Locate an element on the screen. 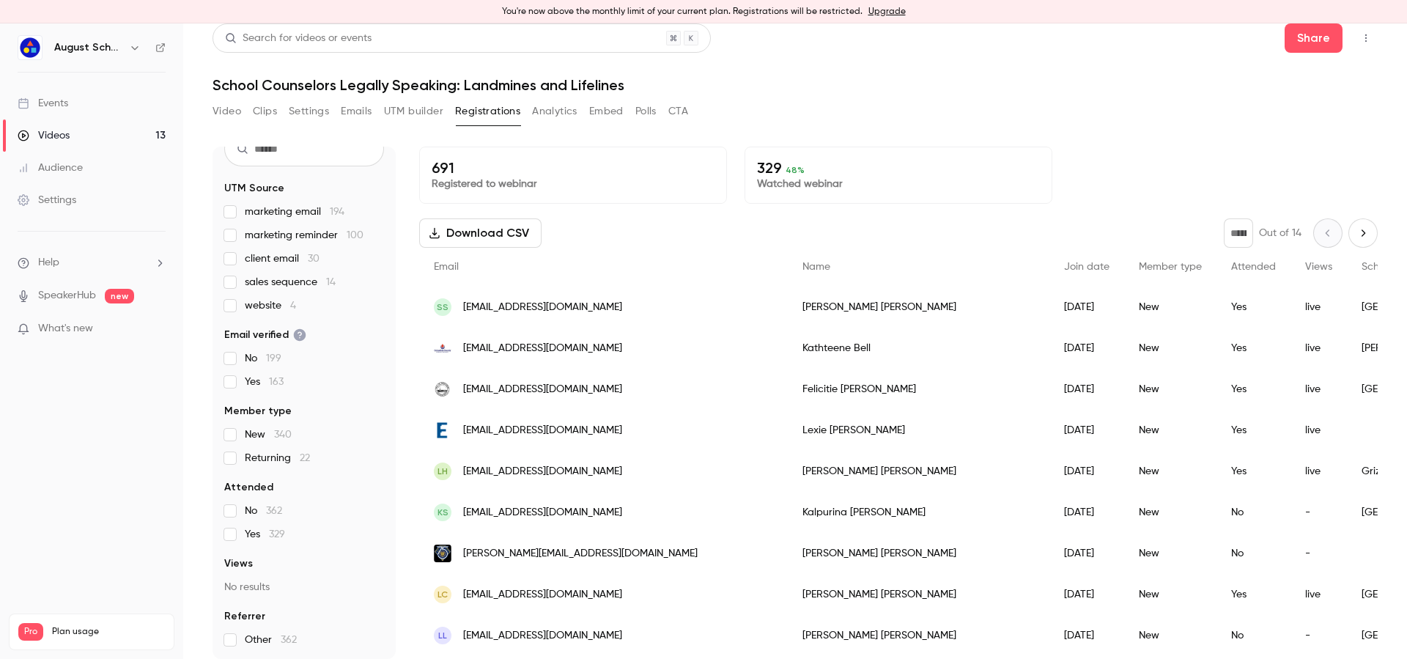 The height and width of the screenshot is (659, 1407). button: Top Bar Actions is located at coordinates (1366, 38).